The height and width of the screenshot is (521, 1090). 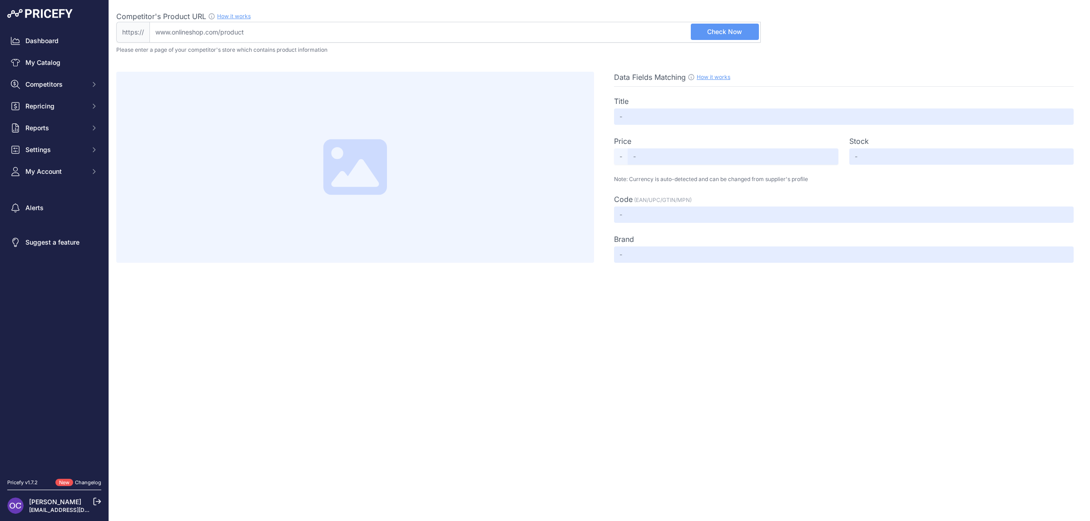 What do you see at coordinates (54, 106) in the screenshot?
I see `button: Repricing` at bounding box center [54, 106].